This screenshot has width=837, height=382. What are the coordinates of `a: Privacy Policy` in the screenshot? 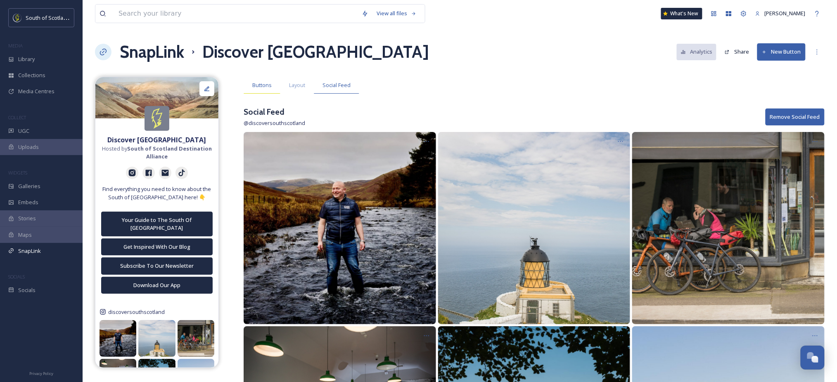 It's located at (41, 373).